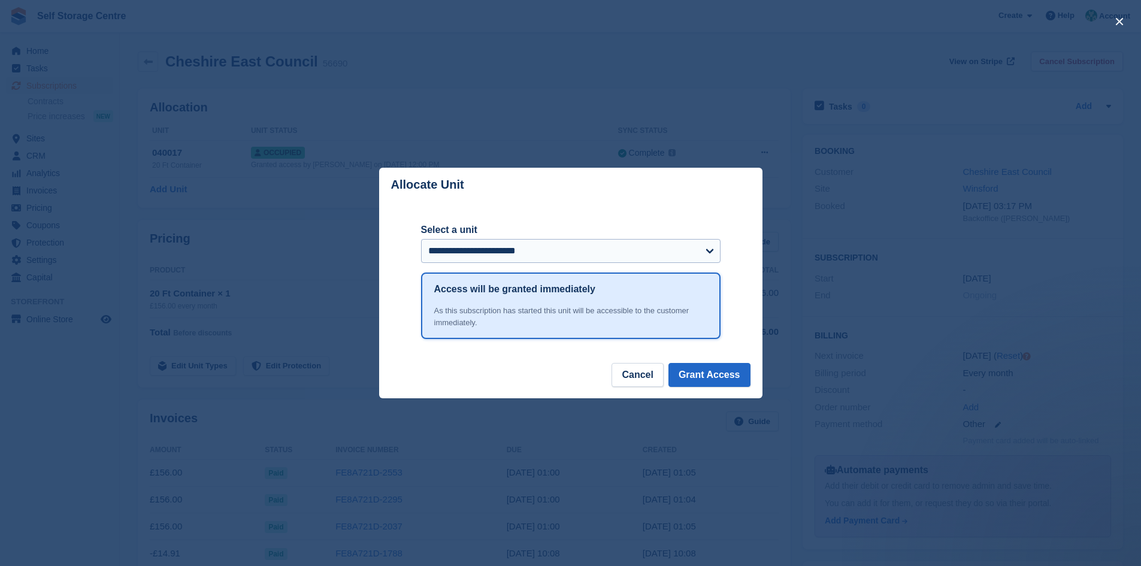  What do you see at coordinates (637, 375) in the screenshot?
I see `button: Cancel` at bounding box center [637, 375].